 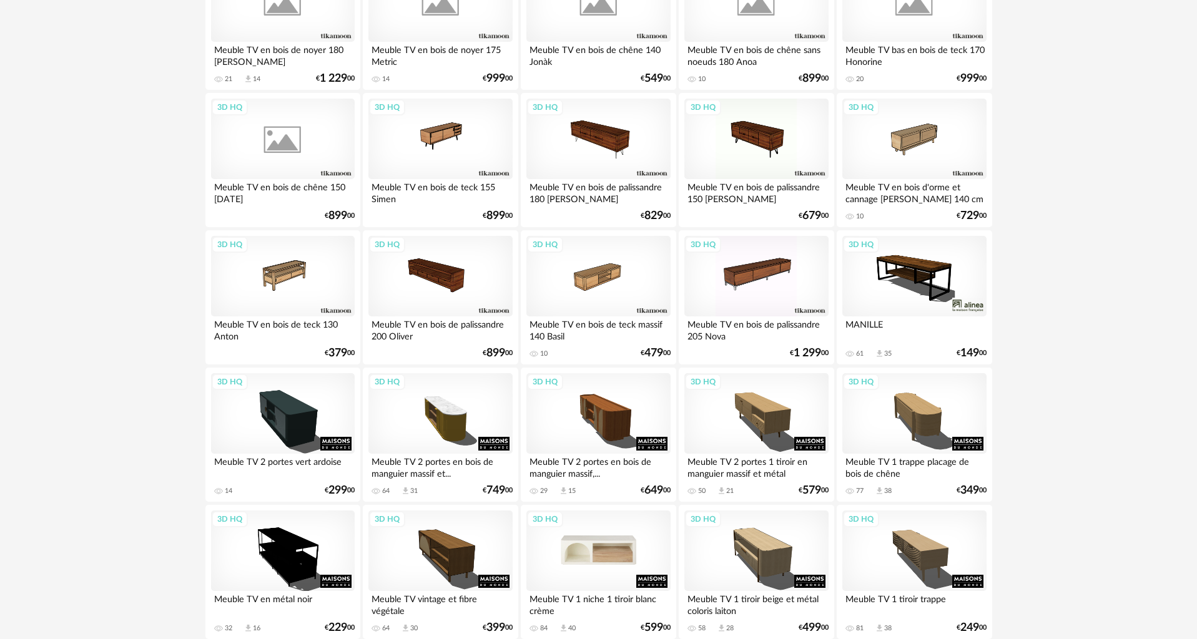 What do you see at coordinates (572, 629) in the screenshot?
I see `div: 40` at bounding box center [572, 629].